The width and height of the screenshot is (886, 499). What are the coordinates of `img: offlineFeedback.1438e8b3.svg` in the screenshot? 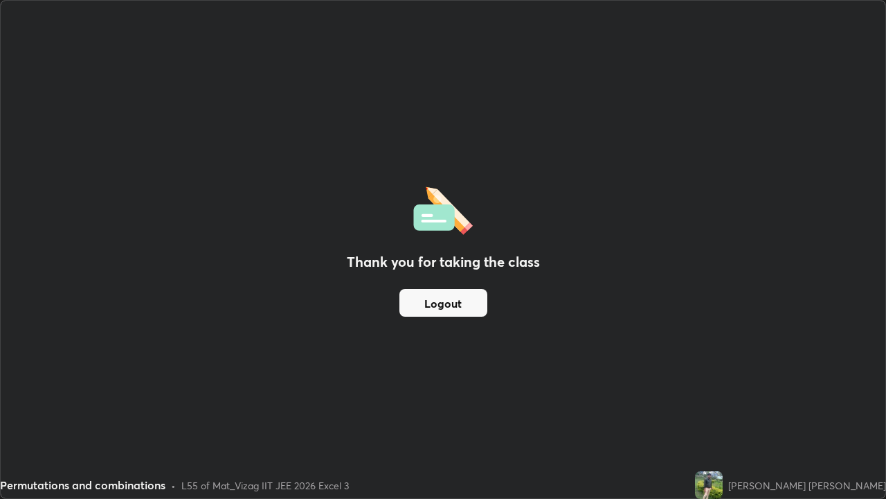 It's located at (443, 208).